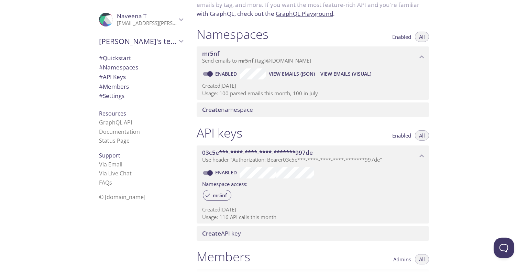  I want to click on a: Status Page, so click(114, 141).